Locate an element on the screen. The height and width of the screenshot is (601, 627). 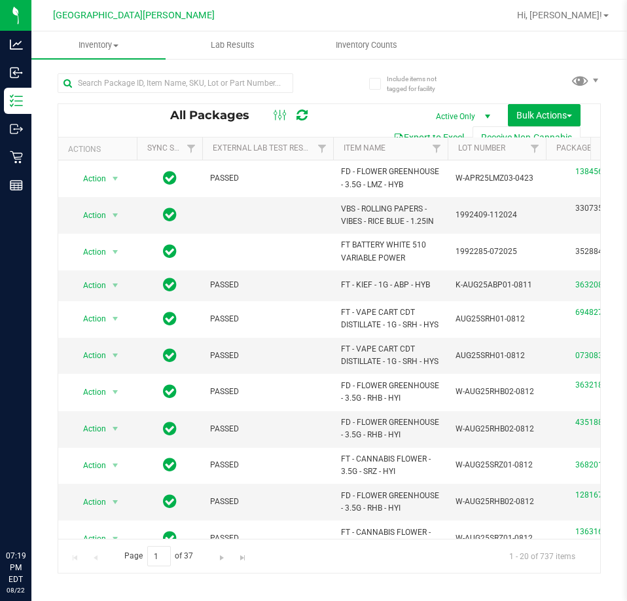
inline-svg: Inventory is located at coordinates (16, 101).